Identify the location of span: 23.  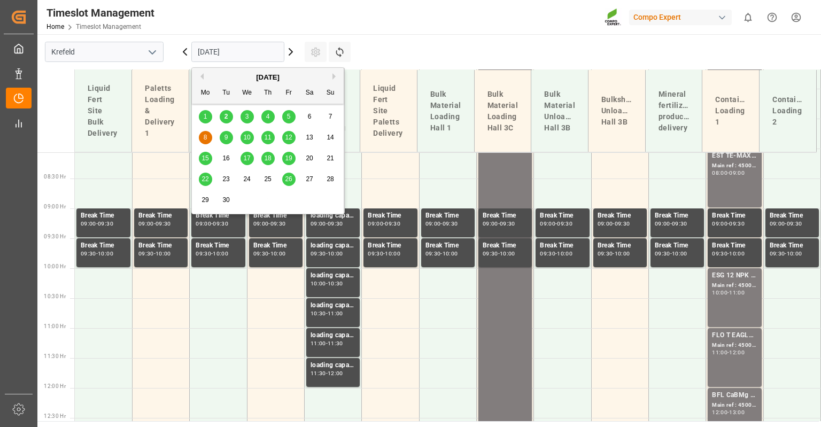
(226, 179).